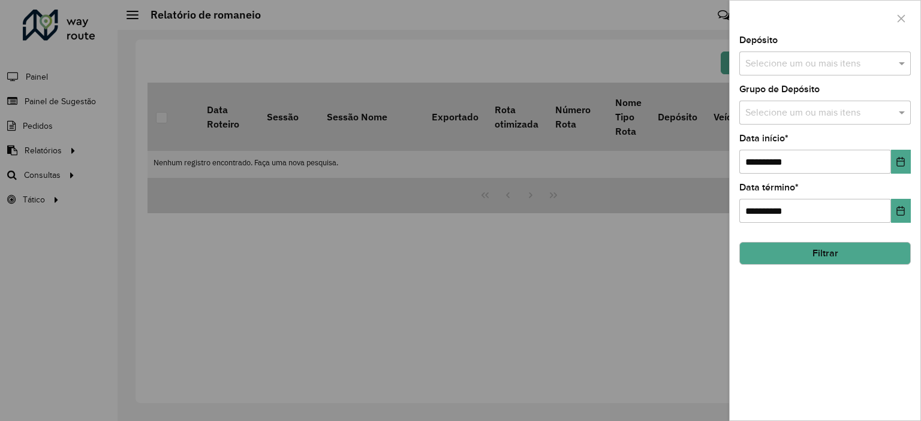 The height and width of the screenshot is (421, 921). I want to click on button: Filtrar, so click(825, 254).